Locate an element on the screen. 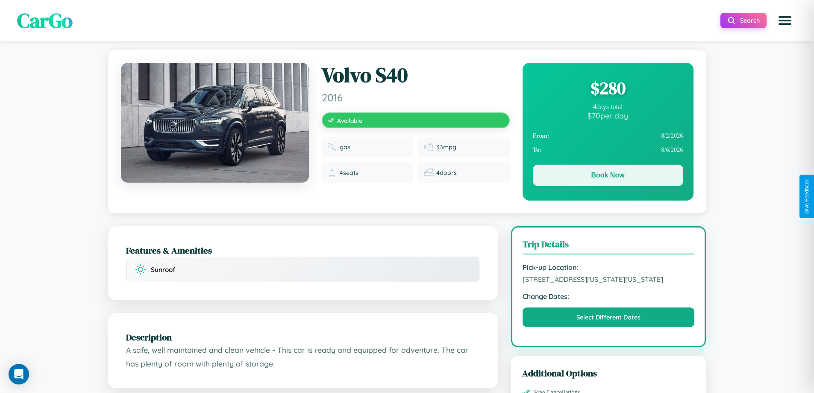 The width and height of the screenshot is (814, 393). img: Doors is located at coordinates (428, 173).